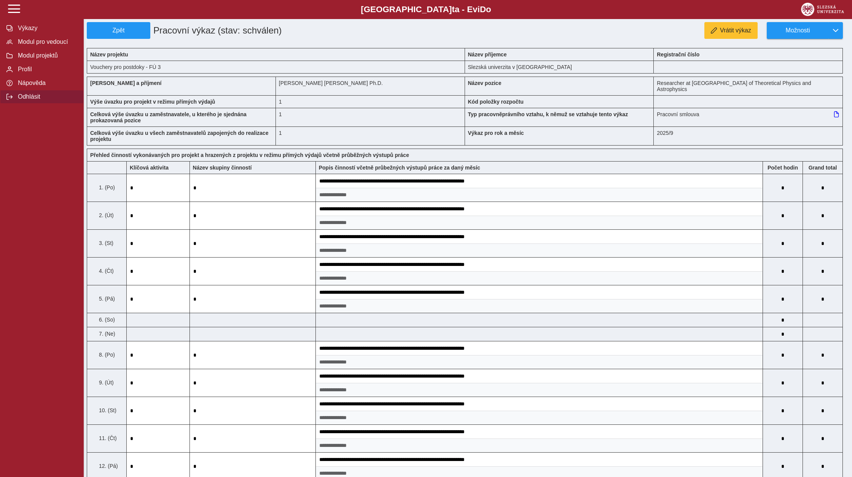 Image resolution: width=852 pixels, height=477 pixels. I want to click on span: 4. (Čt), so click(105, 271).